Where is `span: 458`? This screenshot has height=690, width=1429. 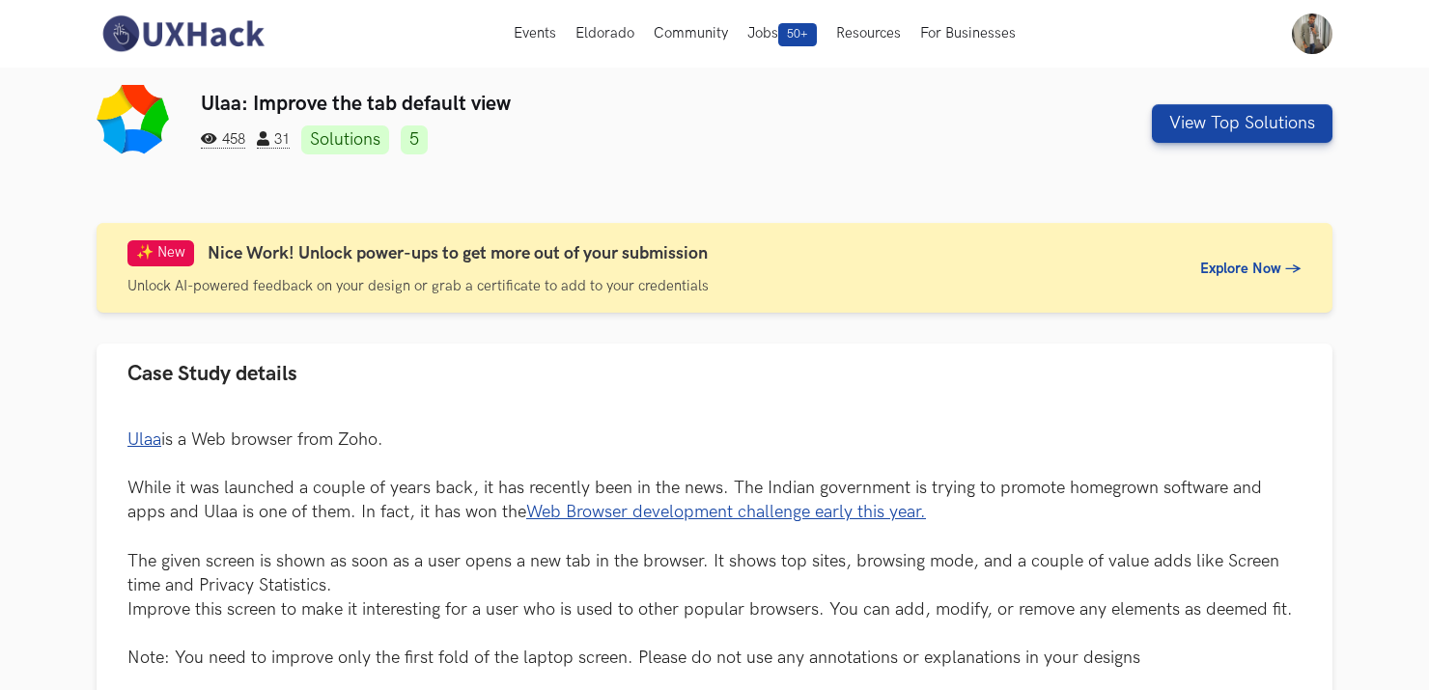
span: 458 is located at coordinates (223, 140).